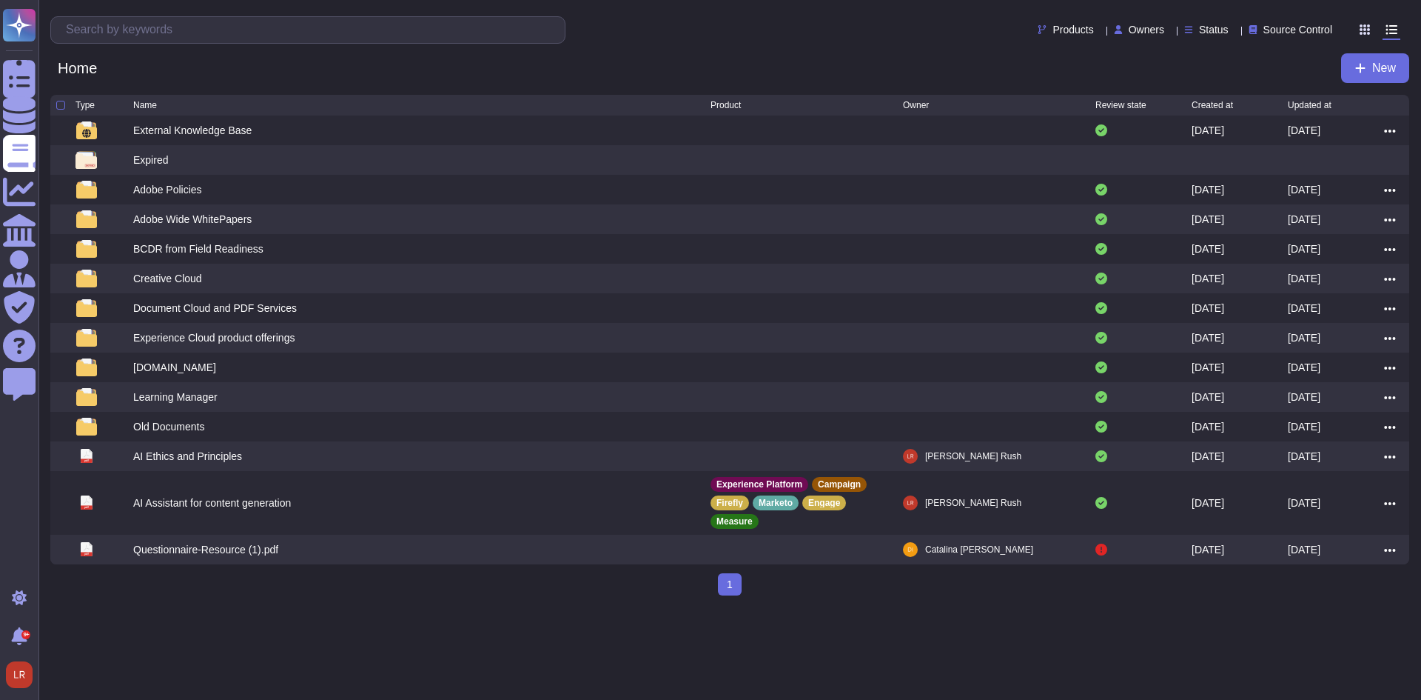  I want to click on p: Experience Platform, so click(760, 484).